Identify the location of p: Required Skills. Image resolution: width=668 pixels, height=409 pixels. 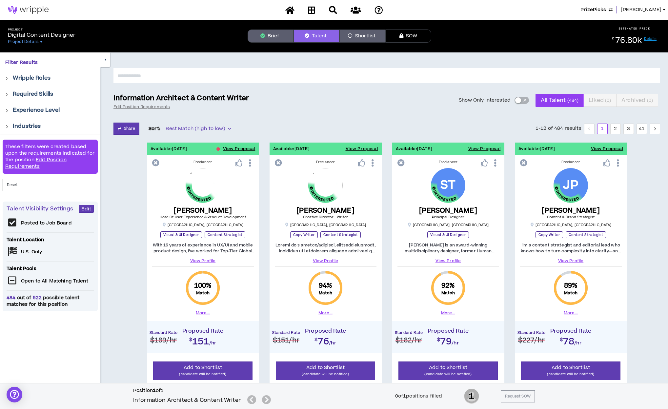
(33, 94).